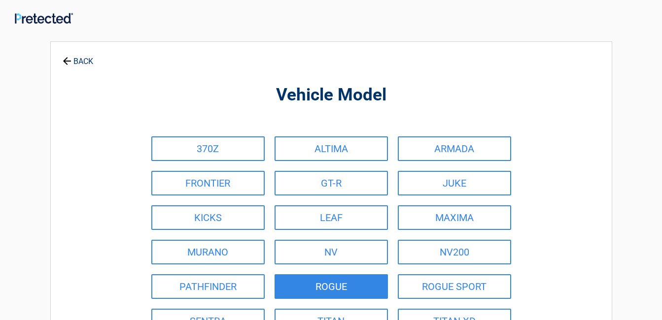 This screenshot has height=320, width=662. What do you see at coordinates (208, 183) in the screenshot?
I see `a: FRONTIER` at bounding box center [208, 183].